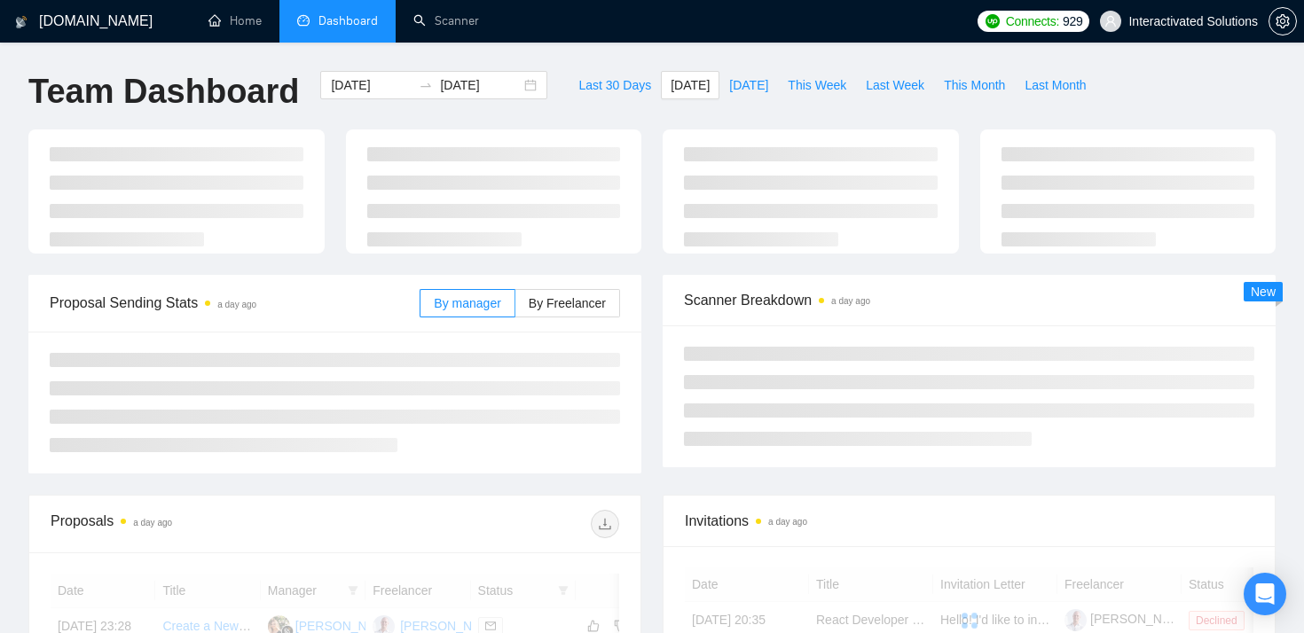 This screenshot has width=1304, height=633. What do you see at coordinates (467, 303) in the screenshot?
I see `span: By manager` at bounding box center [467, 303].